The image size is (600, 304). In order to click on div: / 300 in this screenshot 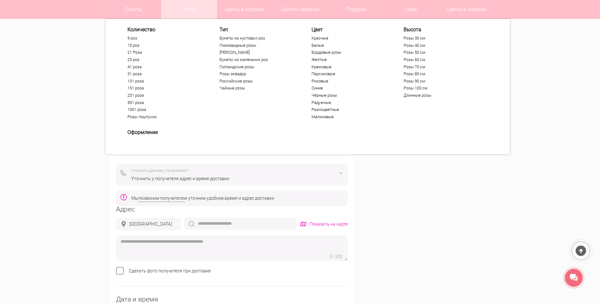, I will do `click(337, 257)`.